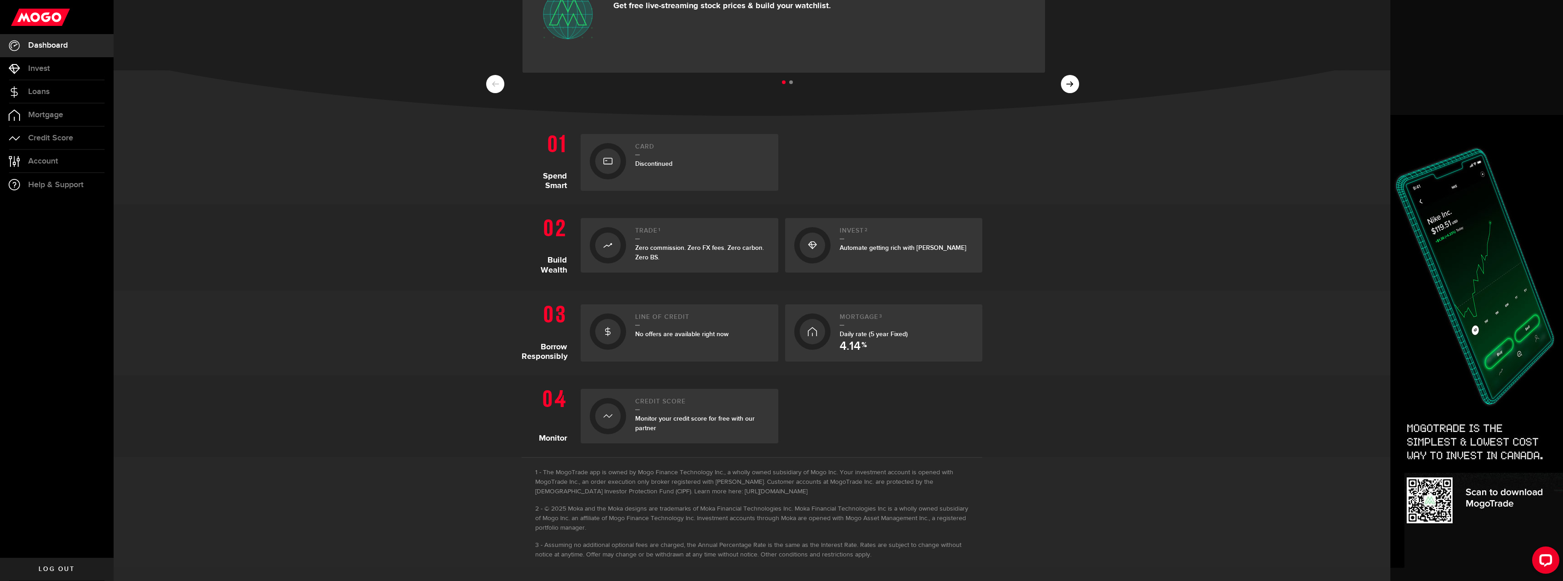  I want to click on span: Daily rate (5 year Fixed), so click(874, 334).